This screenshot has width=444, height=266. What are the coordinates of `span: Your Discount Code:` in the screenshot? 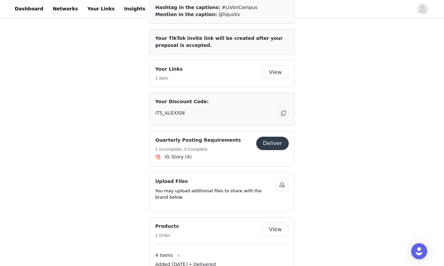 It's located at (182, 102).